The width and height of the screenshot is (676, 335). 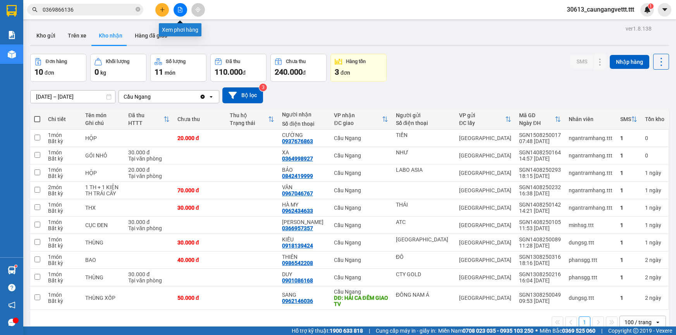 I want to click on svg: Clear value, so click(x=203, y=97).